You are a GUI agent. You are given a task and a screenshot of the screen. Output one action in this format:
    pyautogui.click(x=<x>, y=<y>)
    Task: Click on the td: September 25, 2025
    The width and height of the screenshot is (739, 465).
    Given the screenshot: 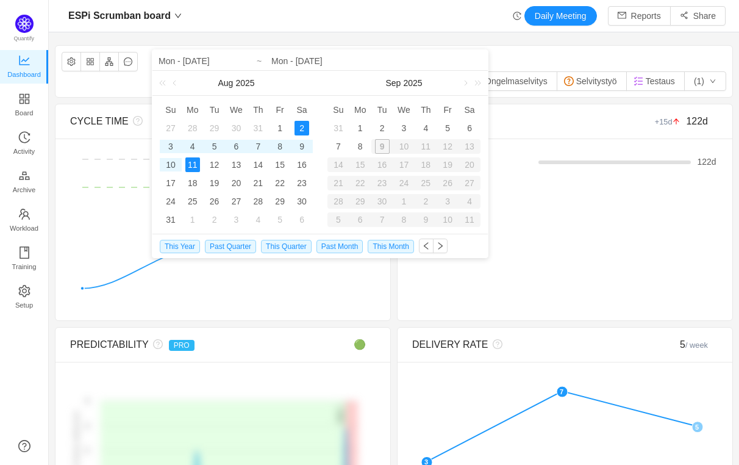 What is the action you would take?
    pyautogui.click(x=426, y=183)
    